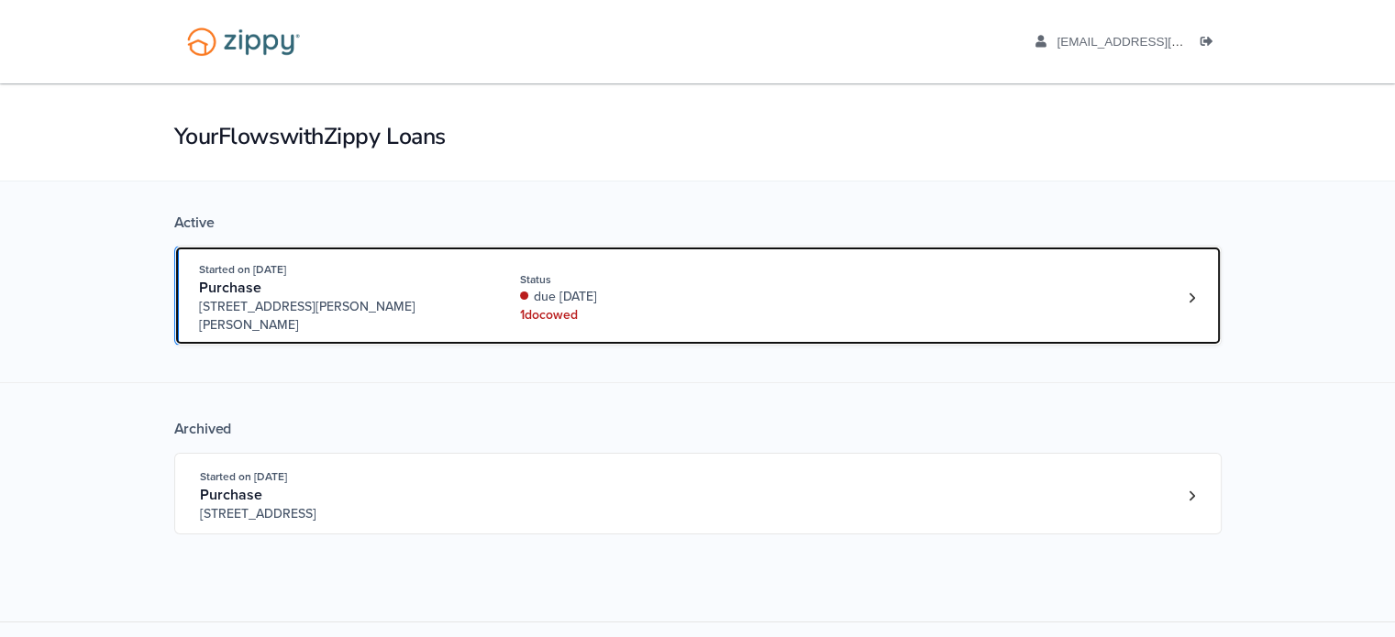  What do you see at coordinates (698, 429) in the screenshot?
I see `div: Archived` at bounding box center [698, 429].